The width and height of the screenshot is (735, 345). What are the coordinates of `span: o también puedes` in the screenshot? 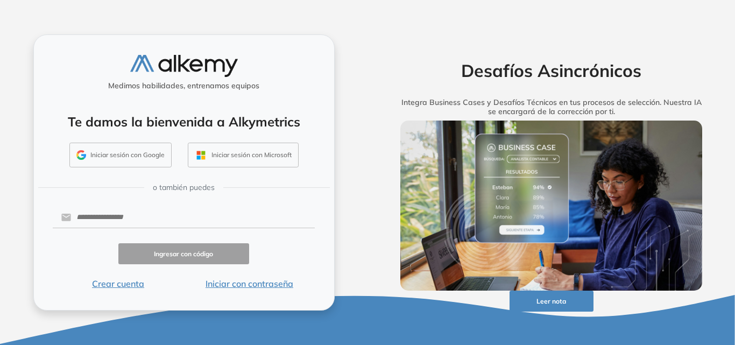 It's located at (184, 187).